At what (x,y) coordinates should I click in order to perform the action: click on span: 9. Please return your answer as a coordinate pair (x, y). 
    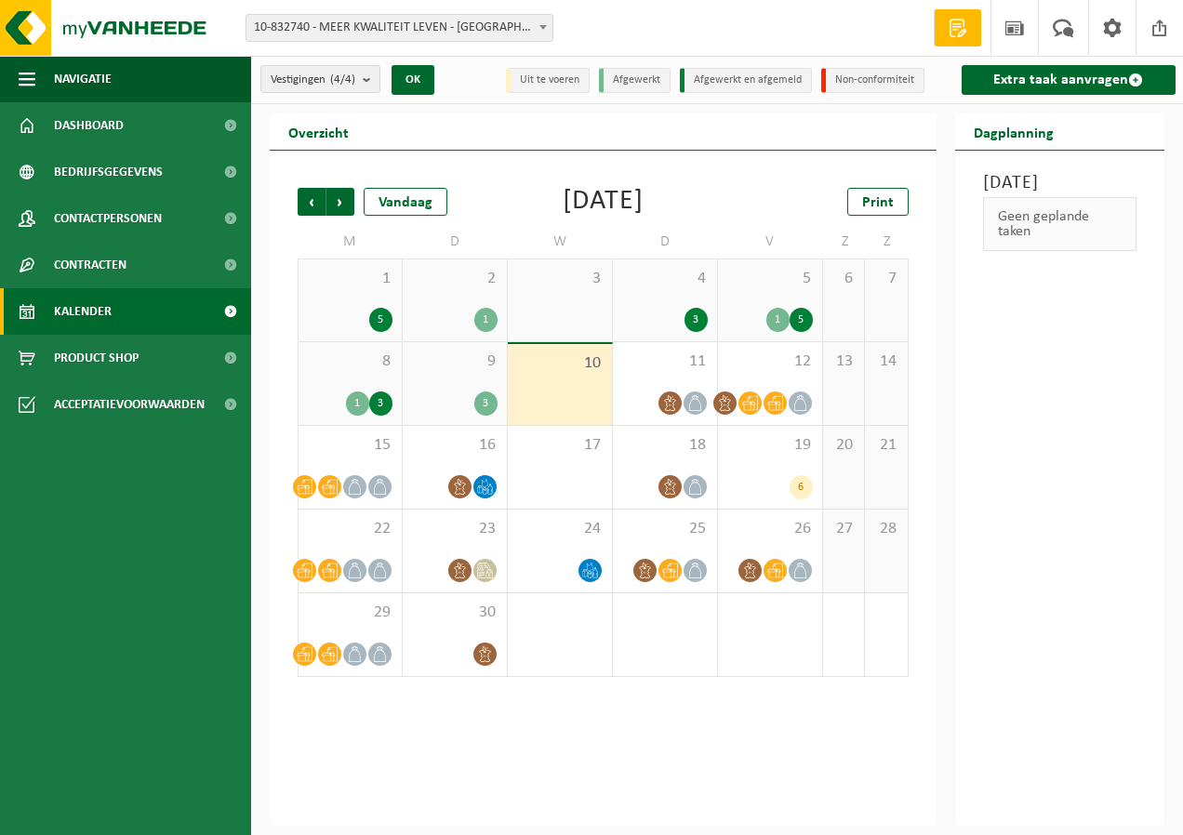
    Looking at the image, I should click on (455, 362).